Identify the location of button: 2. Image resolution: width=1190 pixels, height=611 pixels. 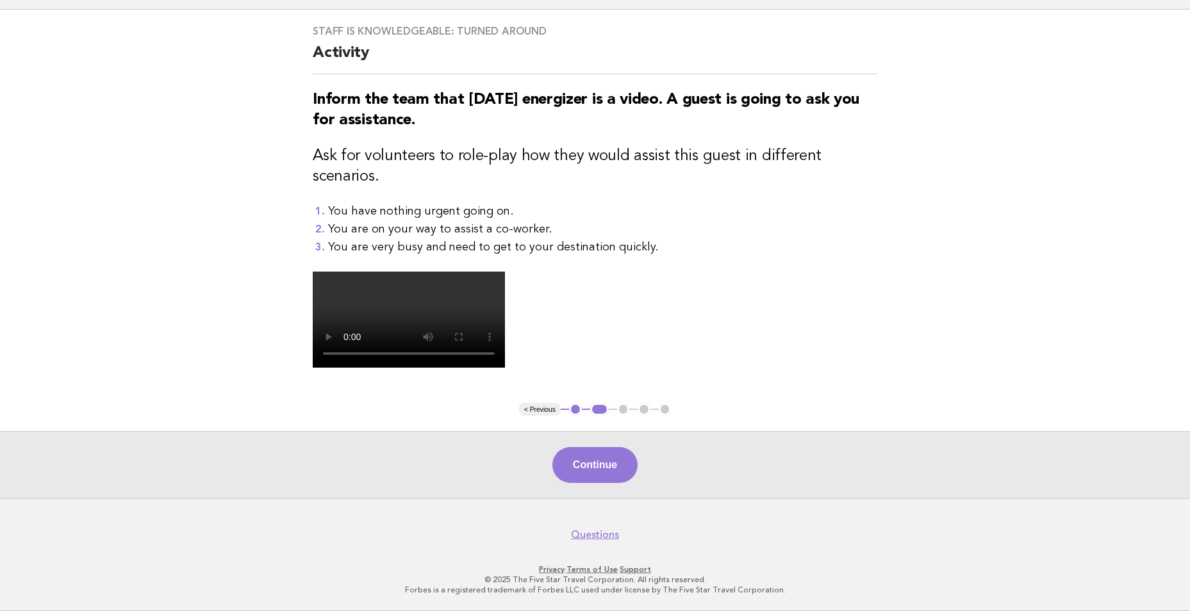
(599, 409).